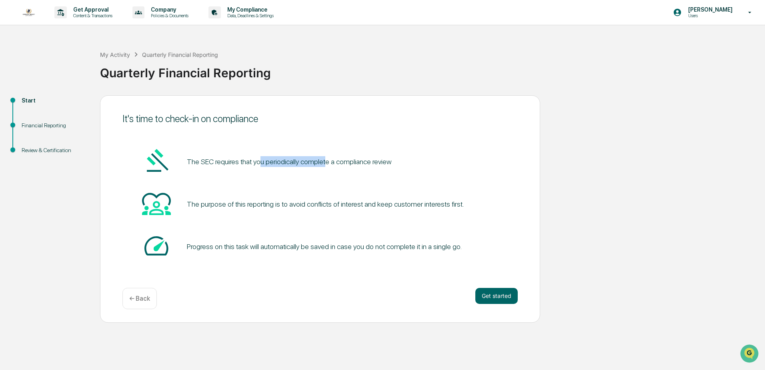 This screenshot has height=370, width=765. What do you see at coordinates (34, 105) in the screenshot?
I see `span: Preclearance` at bounding box center [34, 105].